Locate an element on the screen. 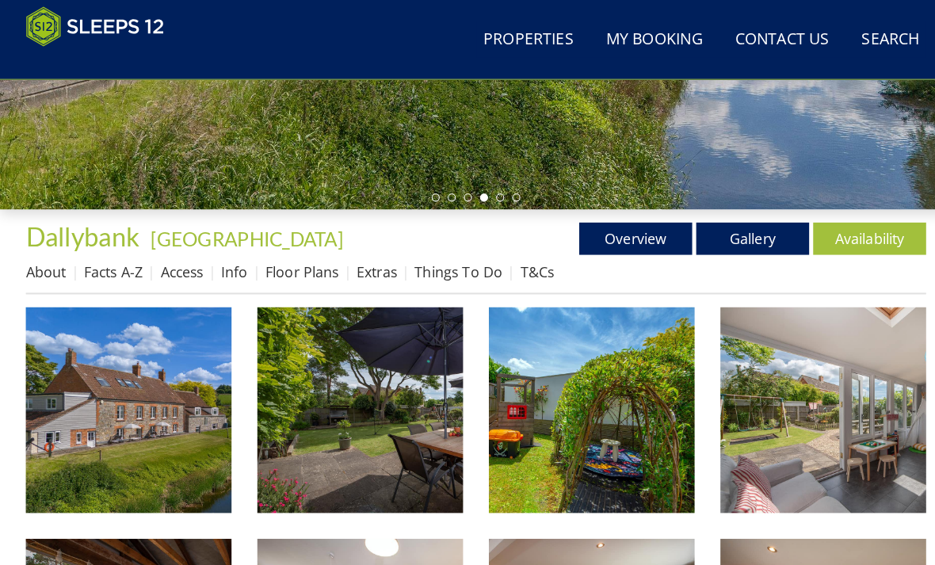  a: Floor Plans is located at coordinates (296, 267).